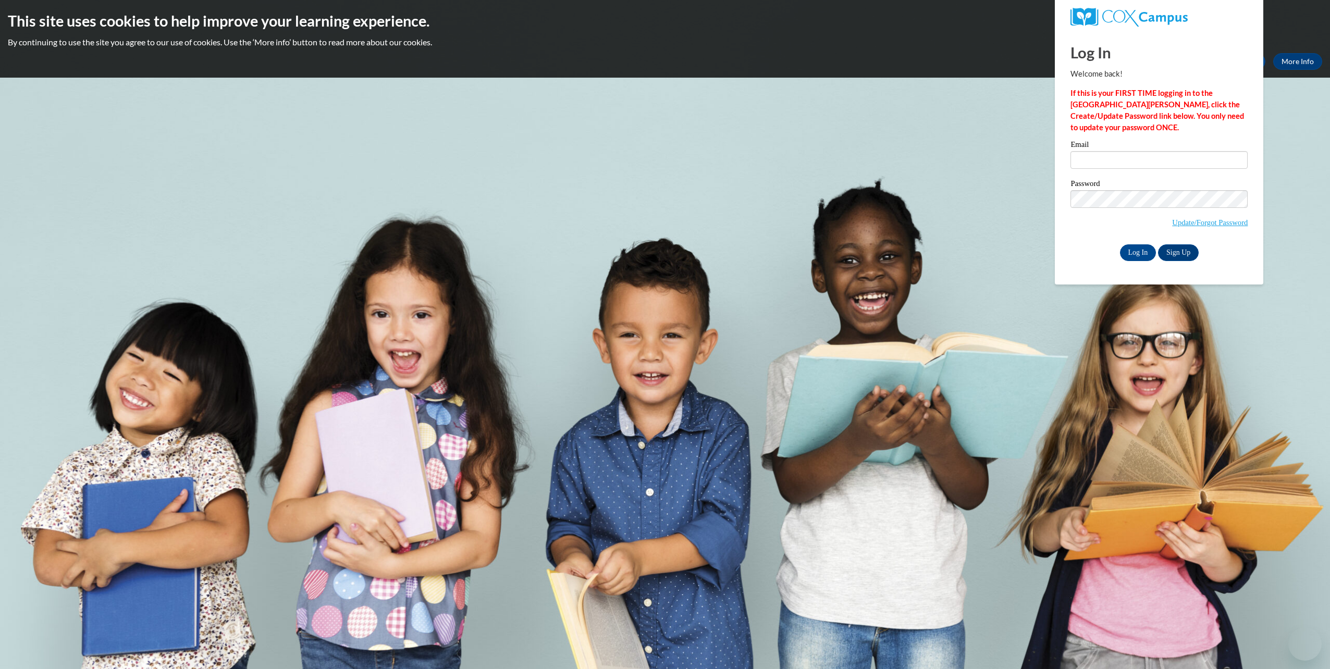 The height and width of the screenshot is (669, 1330). Describe the element at coordinates (665, 42) in the screenshot. I see `p: By continuing to use the site you agree to our use of cookies. Use the ‘More info’ button to read...` at that location.